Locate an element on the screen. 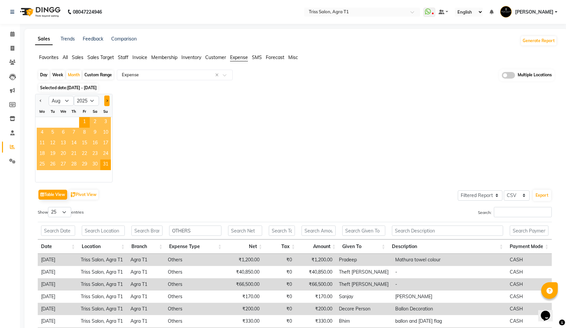 The height and width of the screenshot is (328, 566). div: Wednesday, August 27, 2025 is located at coordinates (63, 165).